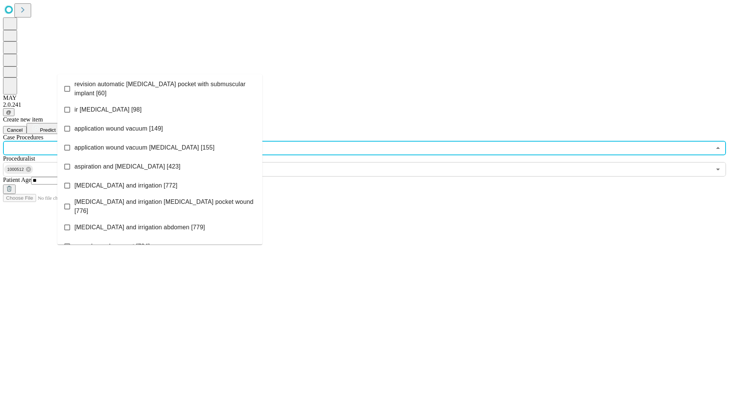  I want to click on span: Predict, so click(47, 130).